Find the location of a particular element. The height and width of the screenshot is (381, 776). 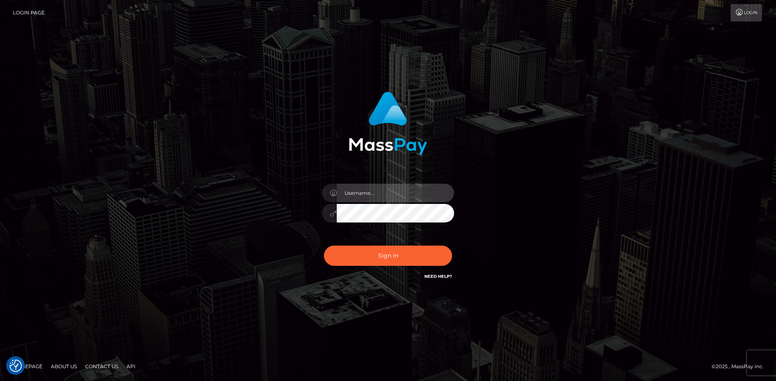

input: Username... is located at coordinates (396, 193).